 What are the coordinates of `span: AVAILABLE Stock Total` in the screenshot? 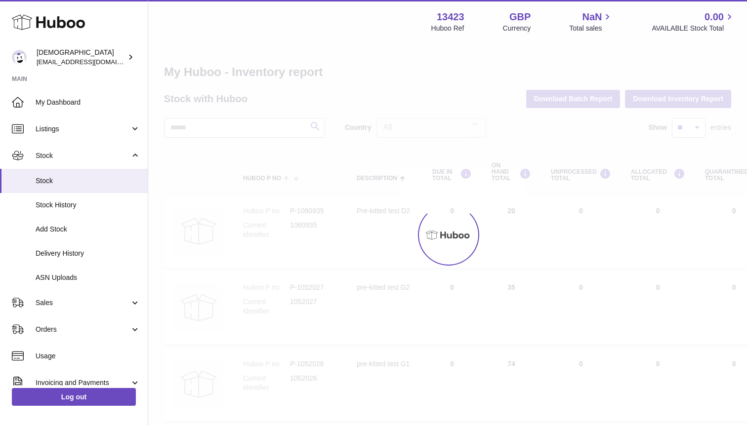 It's located at (693, 28).